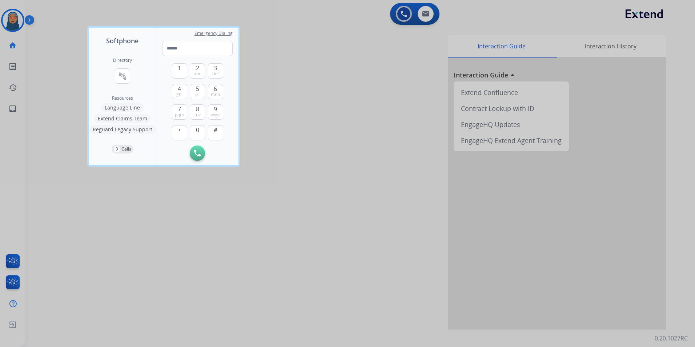  Describe the element at coordinates (197, 115) in the screenshot. I see `span: tuv` at that location.